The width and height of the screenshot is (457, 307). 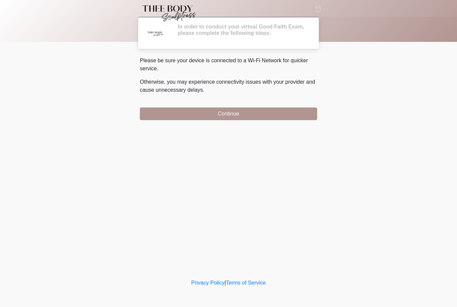 I want to click on a: Terms of Service, so click(x=246, y=283).